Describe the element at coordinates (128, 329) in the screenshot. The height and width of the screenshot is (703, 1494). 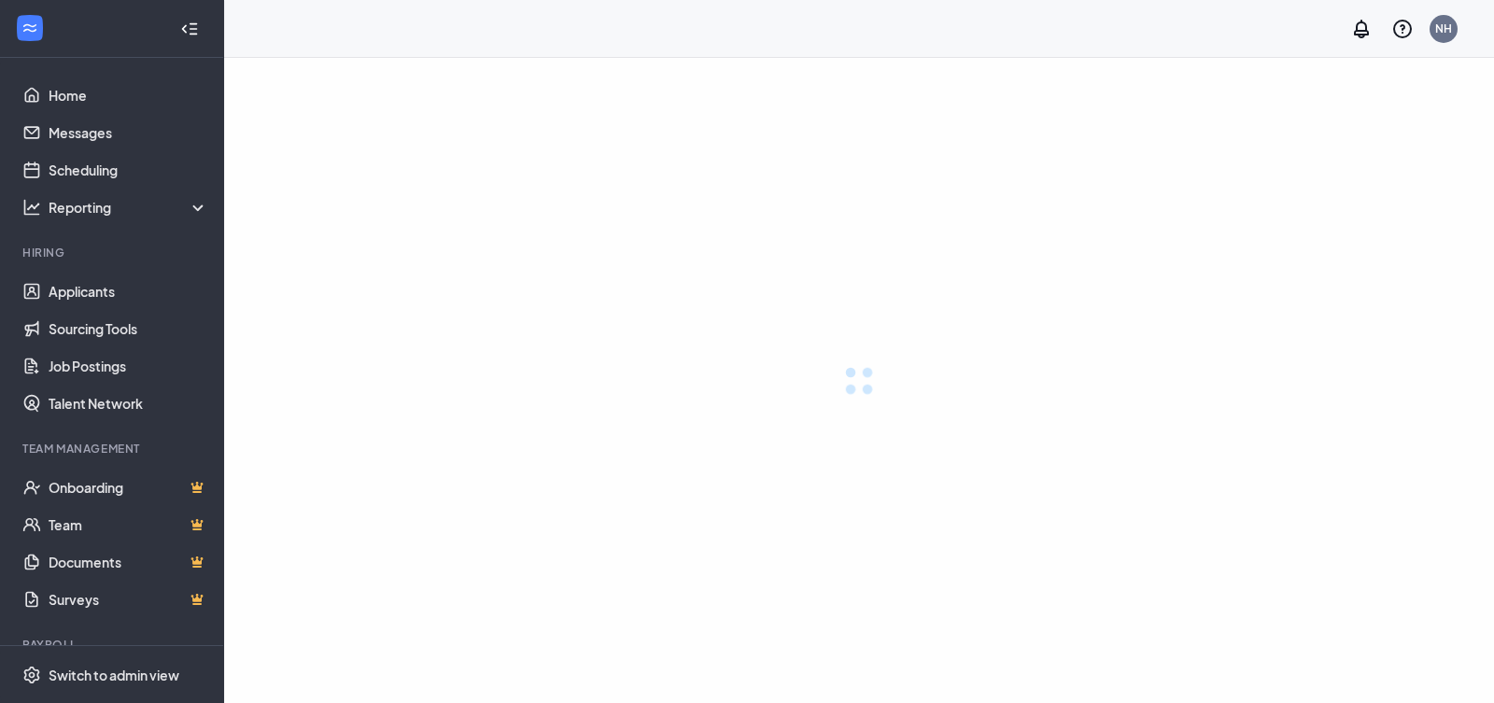
I see `a: Sourcing Tools` at that location.